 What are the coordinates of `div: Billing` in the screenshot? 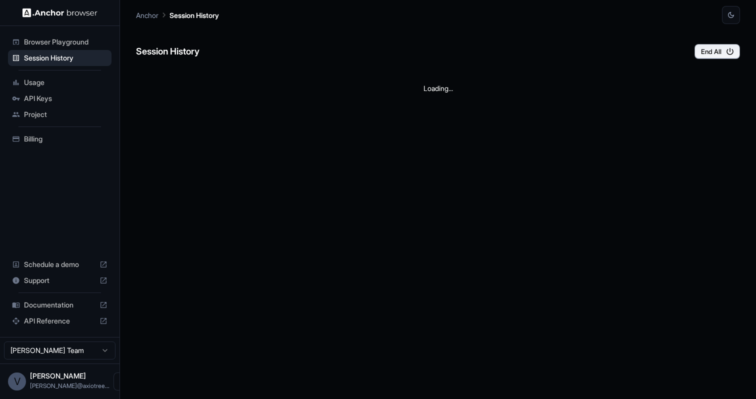 It's located at (59, 139).